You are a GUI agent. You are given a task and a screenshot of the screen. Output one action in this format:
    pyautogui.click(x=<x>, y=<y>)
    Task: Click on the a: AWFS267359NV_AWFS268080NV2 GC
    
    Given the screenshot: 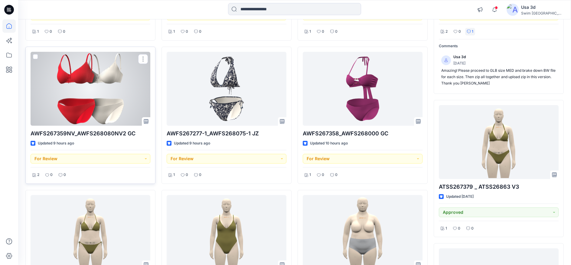 What is the action you would take?
    pyautogui.click(x=90, y=89)
    